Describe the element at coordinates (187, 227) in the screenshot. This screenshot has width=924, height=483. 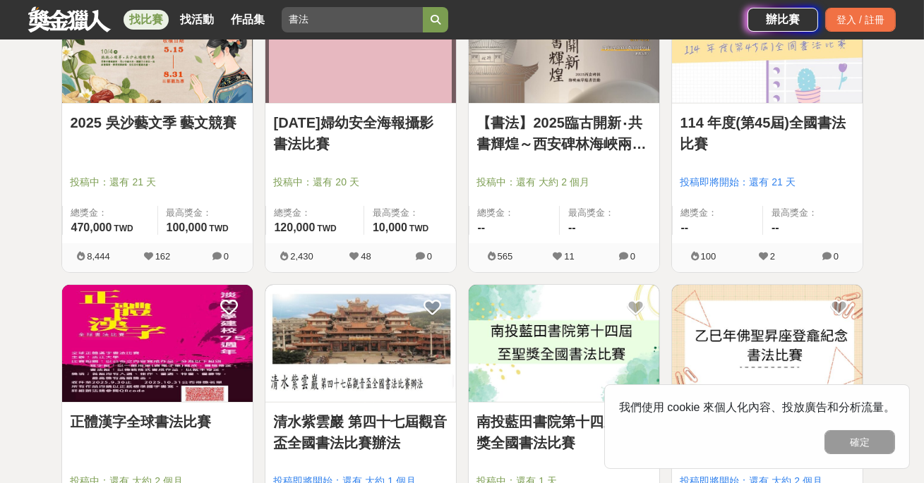
I see `span: 100,000` at that location.